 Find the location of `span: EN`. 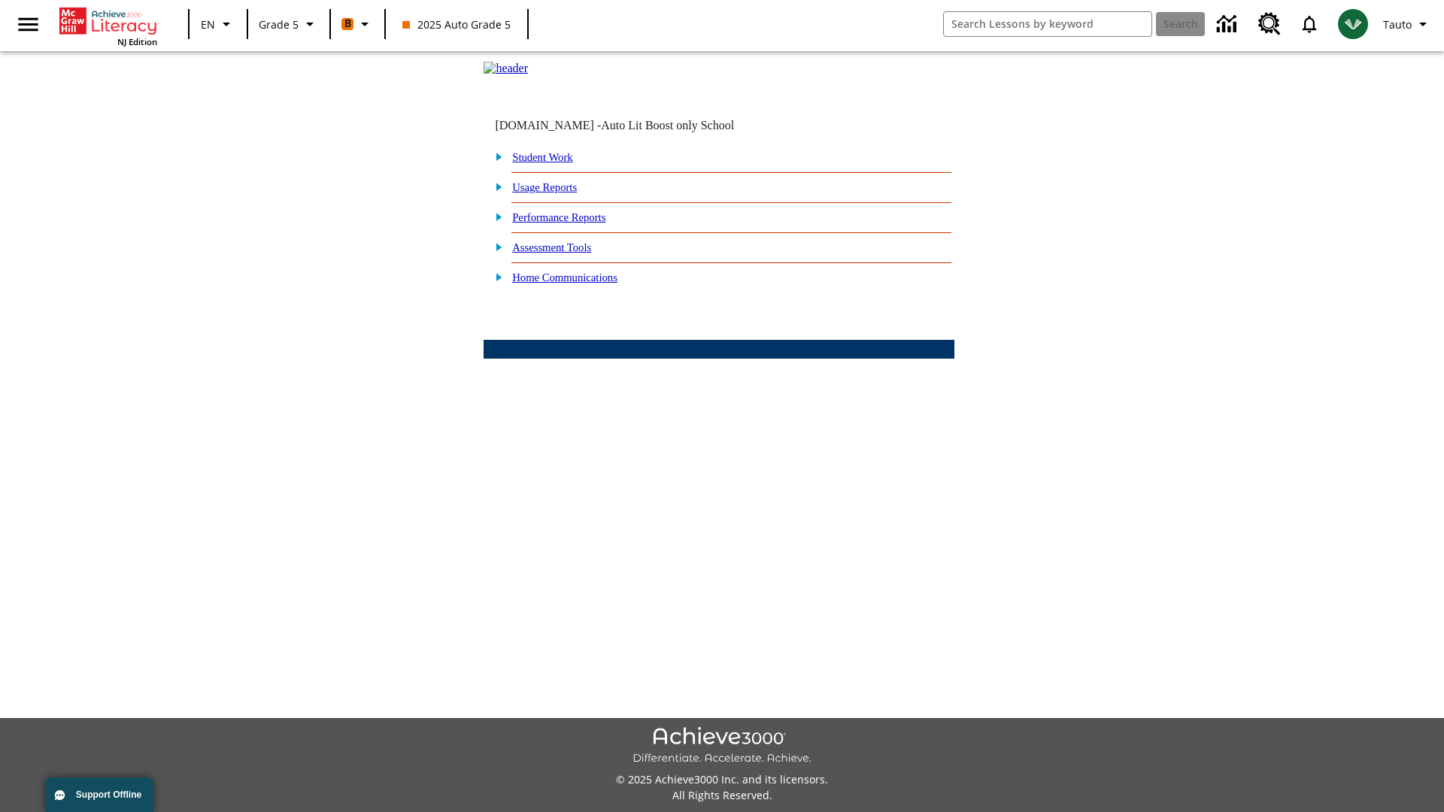

span: EN is located at coordinates (208, 24).